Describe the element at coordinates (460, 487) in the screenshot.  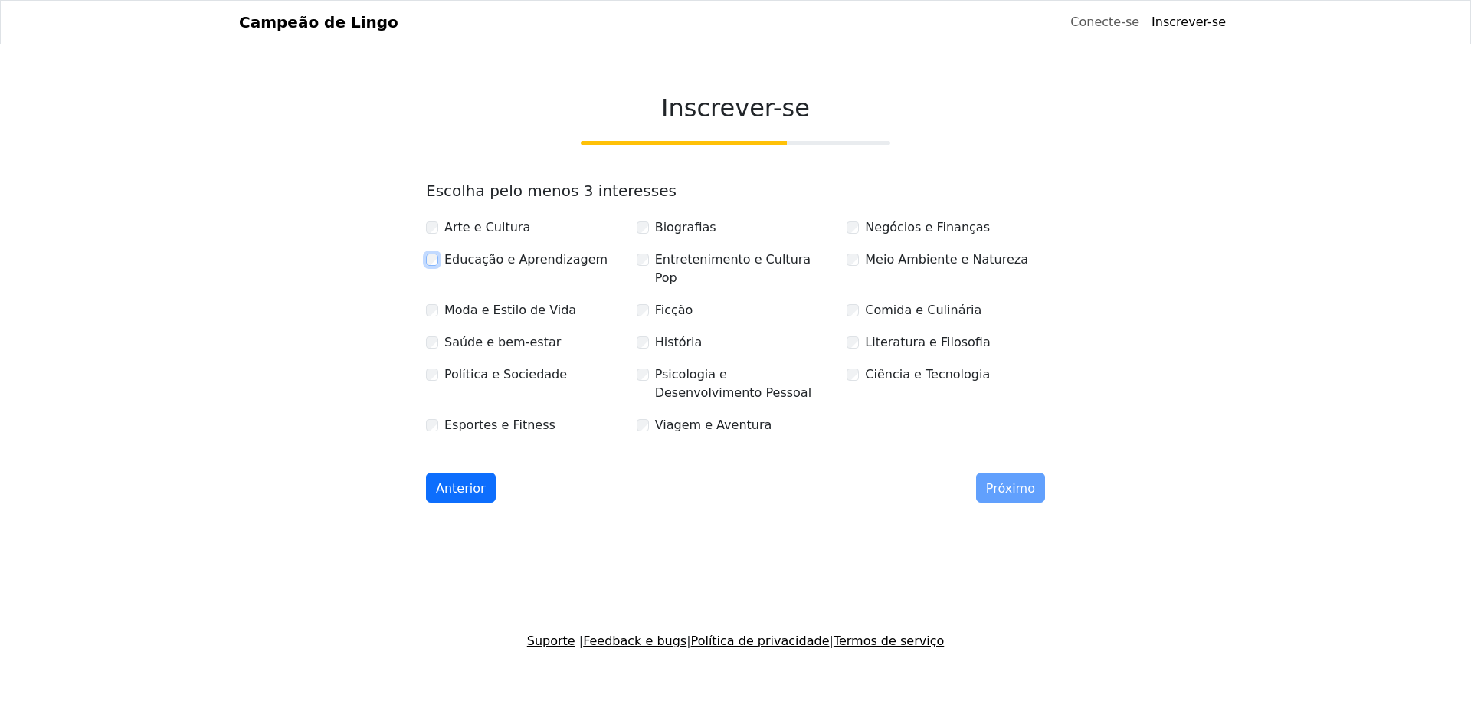
I see `font: Anterior` at that location.